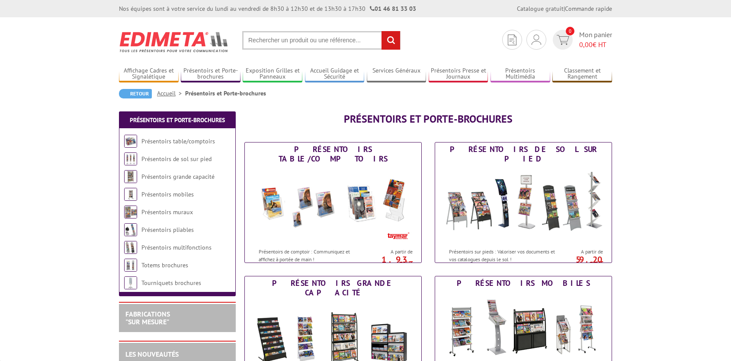  I want to click on a: Présentoirs multifonctions, so click(176, 248).